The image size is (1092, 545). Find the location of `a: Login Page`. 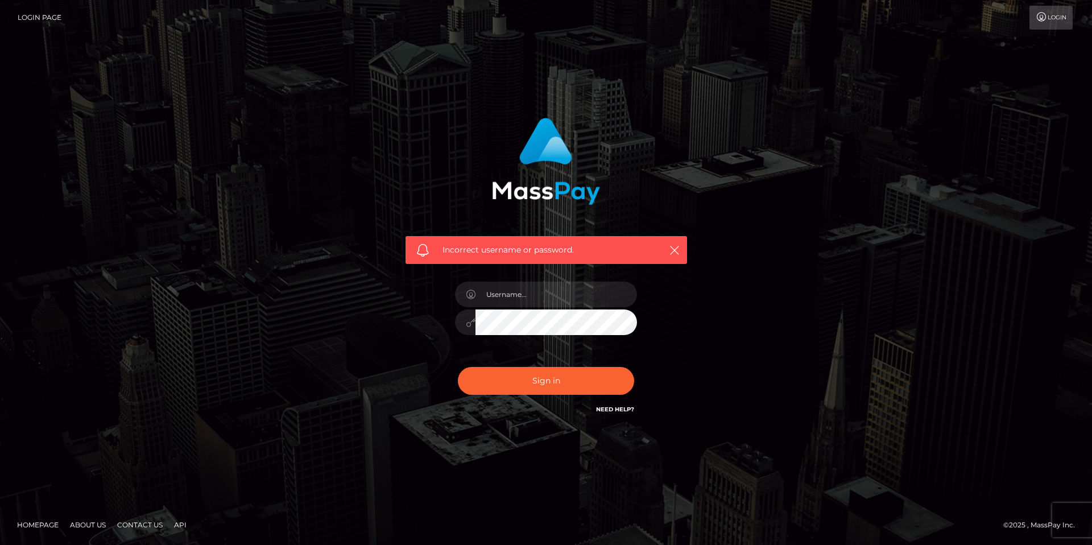

a: Login Page is located at coordinates (39, 18).